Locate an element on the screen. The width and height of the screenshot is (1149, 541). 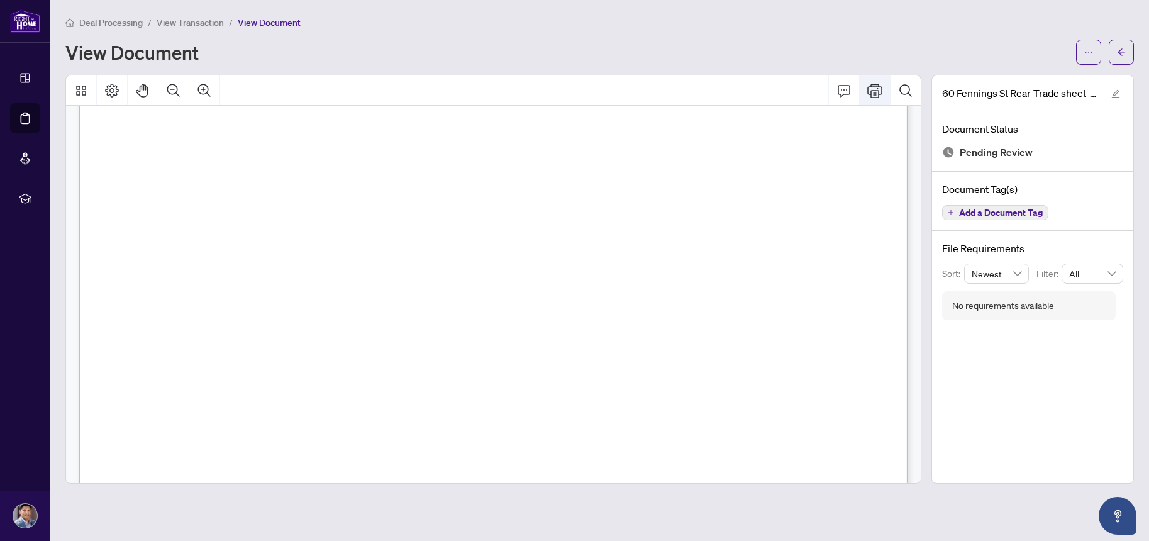
h4: File Requirements is located at coordinates (1033, 249).